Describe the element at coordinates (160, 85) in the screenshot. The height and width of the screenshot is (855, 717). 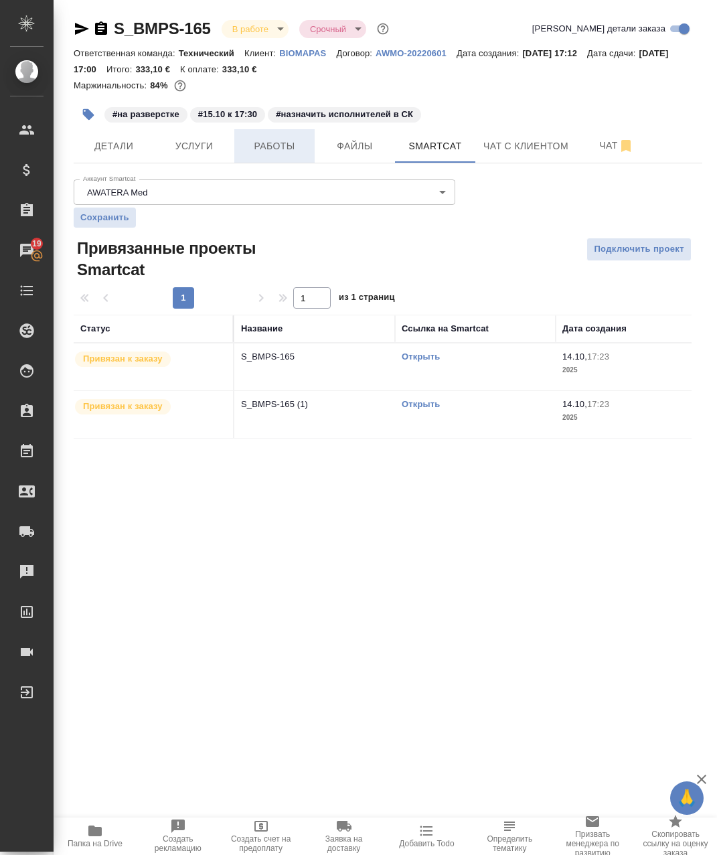
I see `p: 84%` at that location.